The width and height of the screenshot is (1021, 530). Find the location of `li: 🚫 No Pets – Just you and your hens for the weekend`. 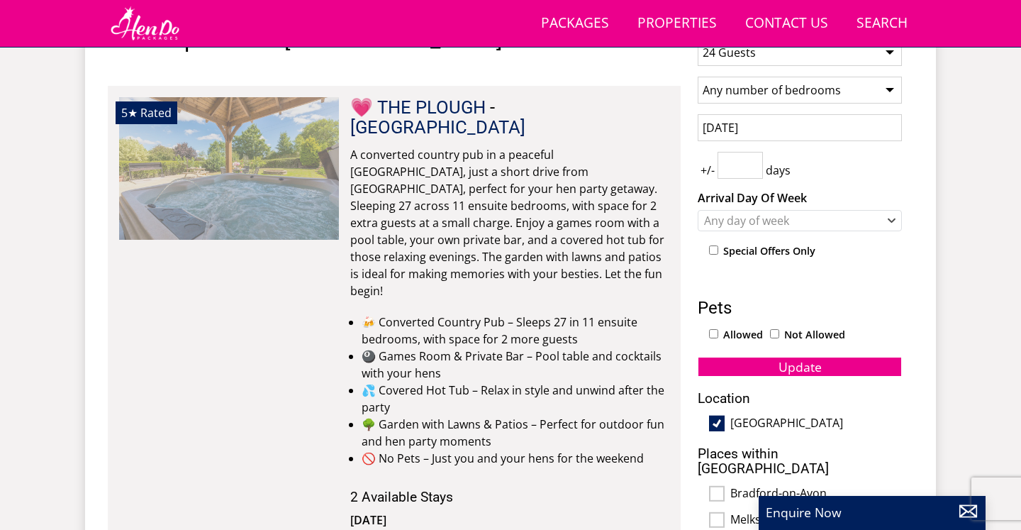

li: 🚫 No Pets – Just you and your hens for the weekend is located at coordinates (515, 458).